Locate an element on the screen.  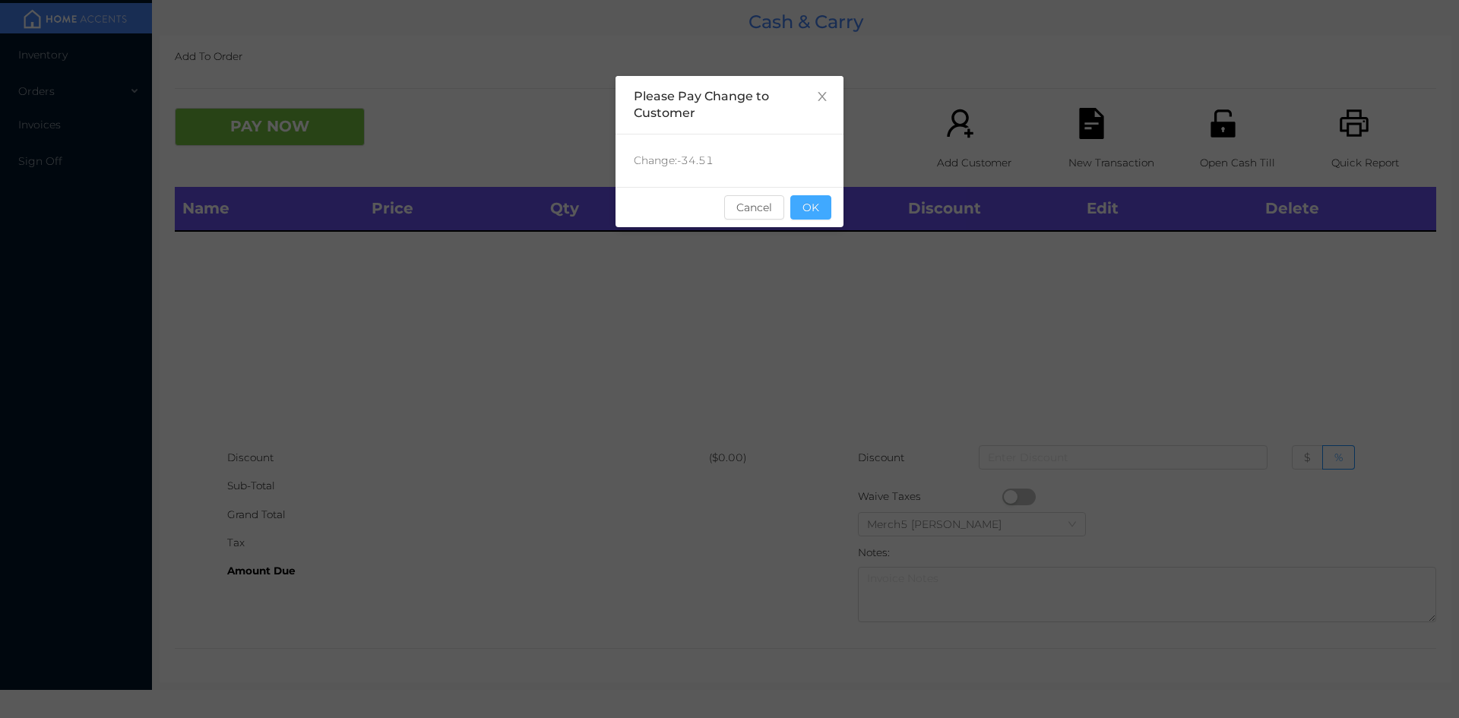
button: Close is located at coordinates (822, 97).